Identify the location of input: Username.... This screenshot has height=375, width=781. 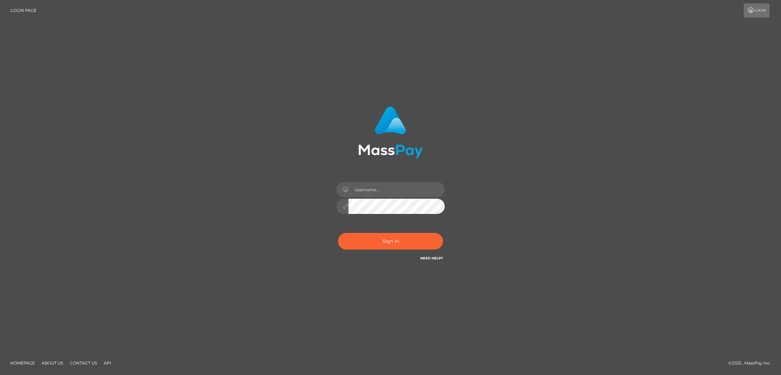
(397, 189).